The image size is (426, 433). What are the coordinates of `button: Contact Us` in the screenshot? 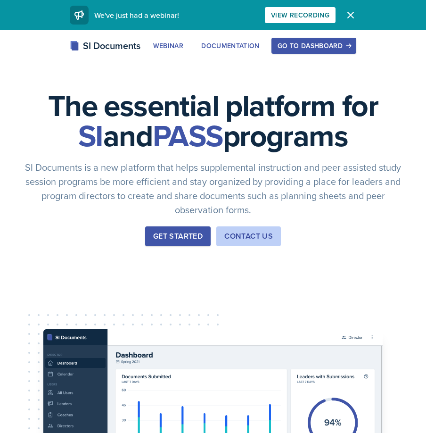 It's located at (248, 236).